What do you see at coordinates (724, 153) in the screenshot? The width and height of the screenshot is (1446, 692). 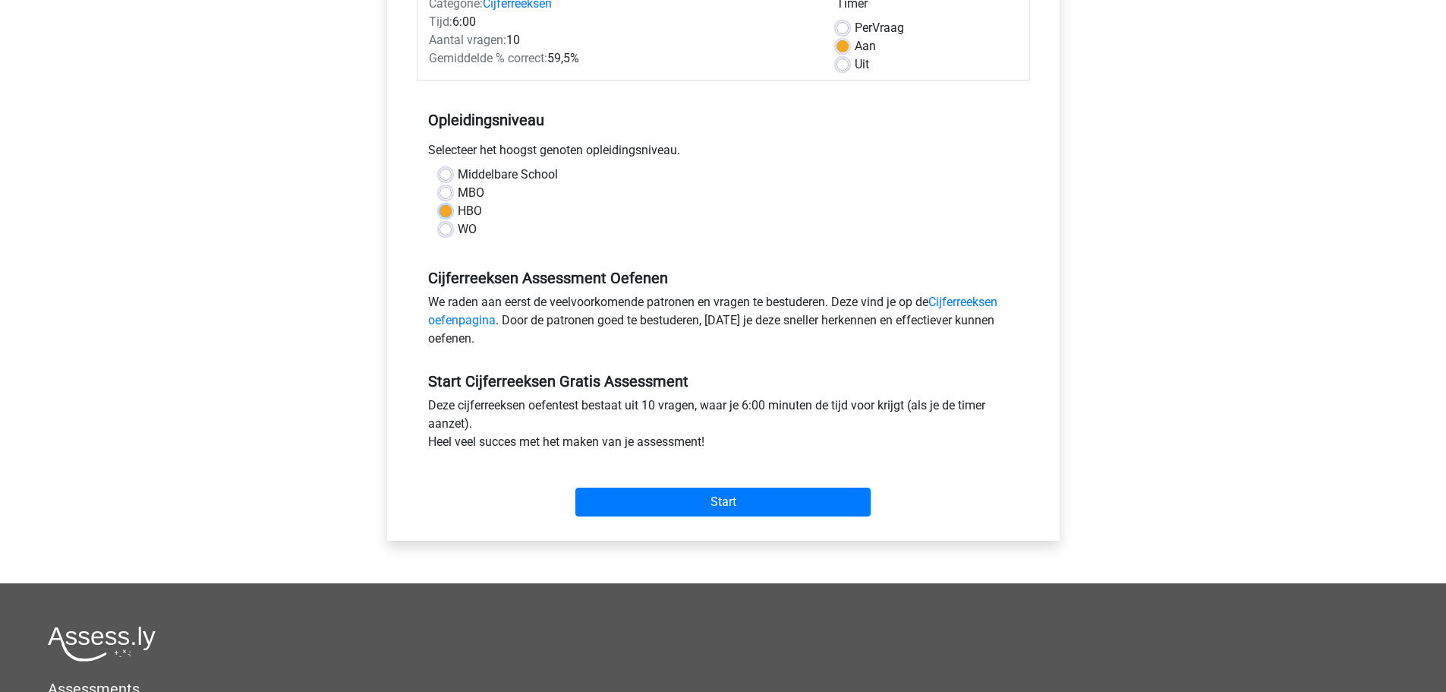 I see `div: Selecteer het hoogst genoten opleidingsniveau.` at bounding box center [724, 153].